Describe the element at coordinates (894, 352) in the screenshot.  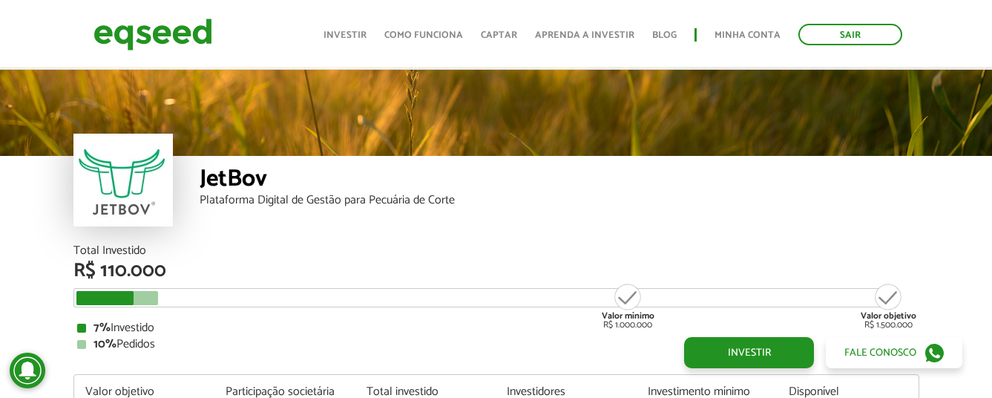
I see `a: Fale conosco` at that location.